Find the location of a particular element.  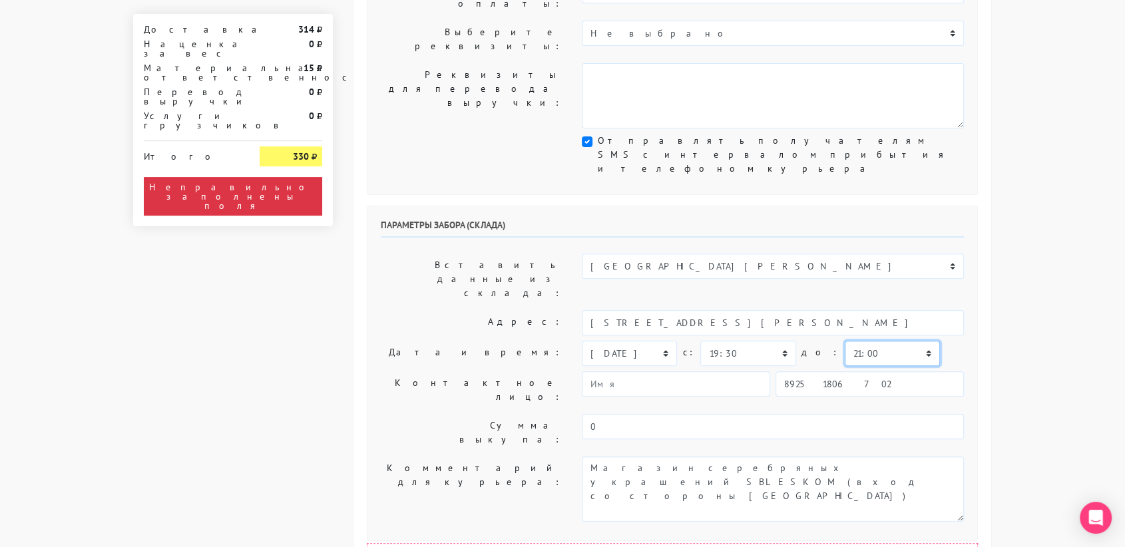

div: Перевод выручки is located at coordinates (192, 97).